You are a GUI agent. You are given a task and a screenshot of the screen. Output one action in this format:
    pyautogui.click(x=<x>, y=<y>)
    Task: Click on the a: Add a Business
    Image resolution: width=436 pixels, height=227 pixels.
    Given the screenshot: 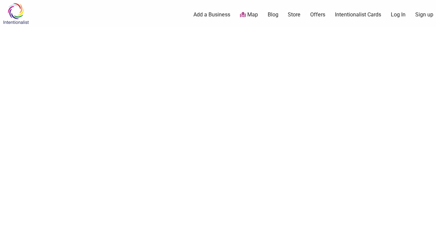 What is the action you would take?
    pyautogui.click(x=212, y=15)
    